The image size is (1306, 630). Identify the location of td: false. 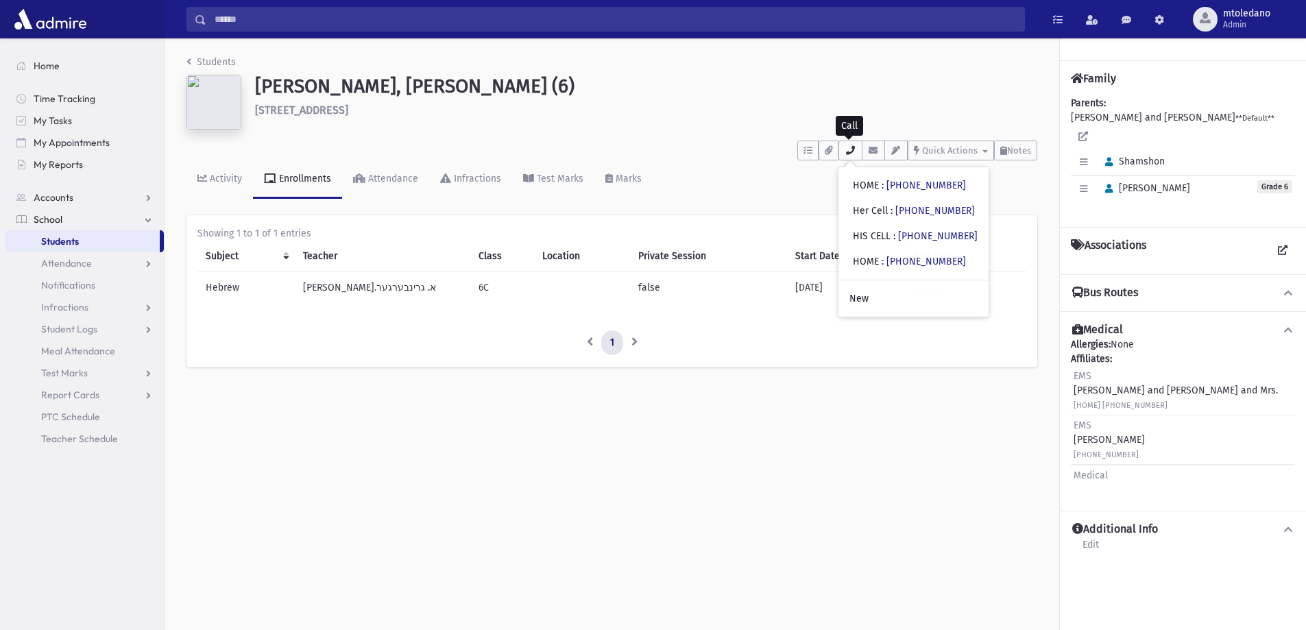
(708, 288).